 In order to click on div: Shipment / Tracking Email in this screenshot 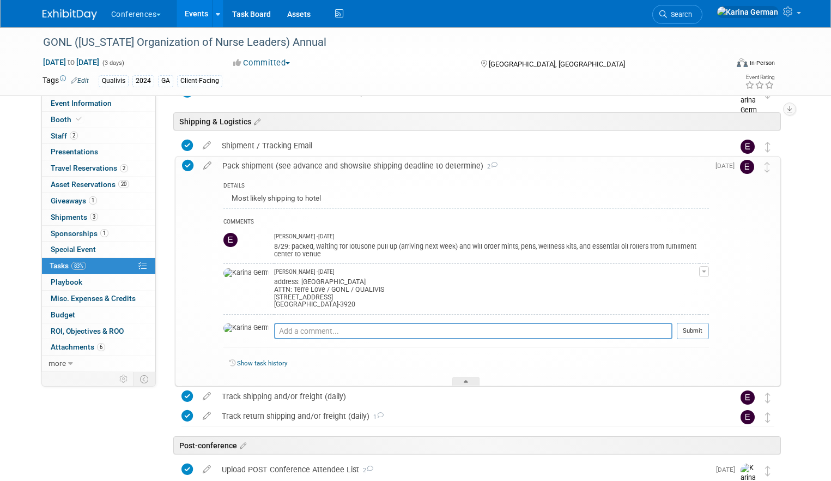, I will do `click(468, 145)`.